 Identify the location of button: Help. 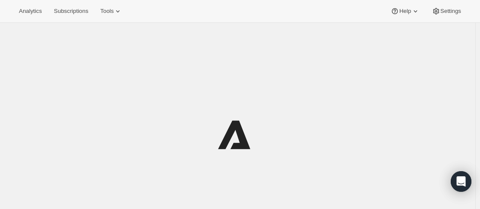
(405, 11).